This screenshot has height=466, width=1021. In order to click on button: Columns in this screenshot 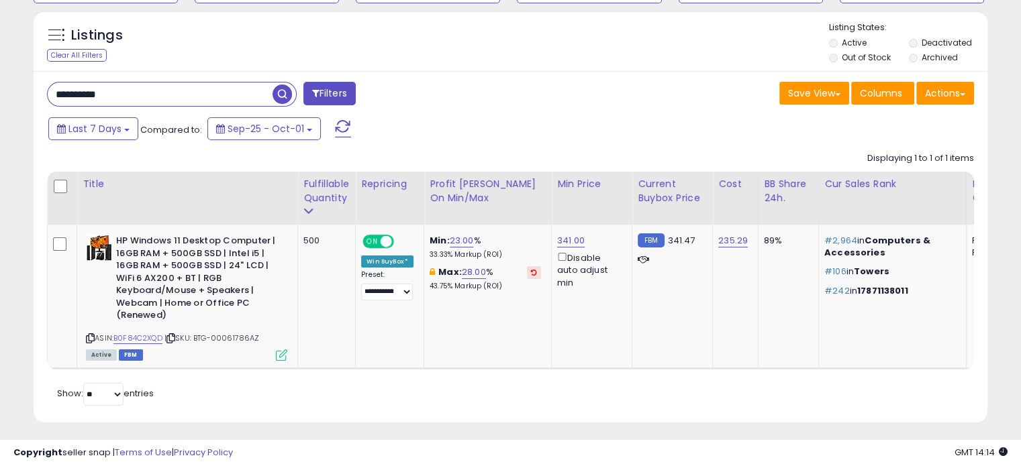, I will do `click(883, 93)`.